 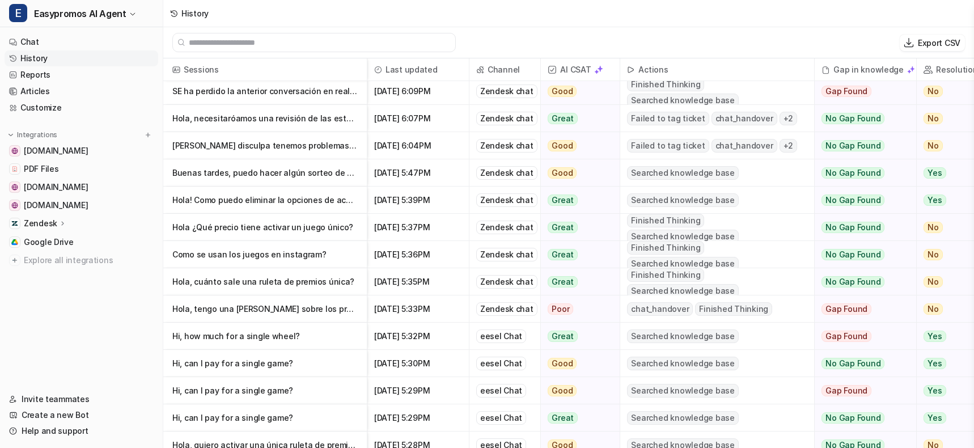 I want to click on span: Google Drive, so click(x=49, y=242).